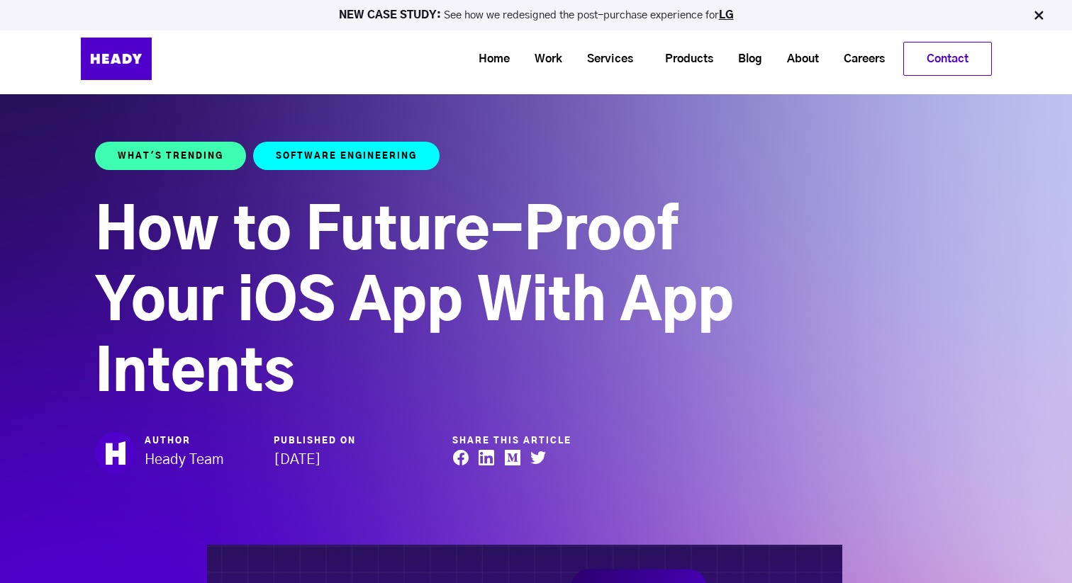 This screenshot has width=1072, height=583. Describe the element at coordinates (391, 15) in the screenshot. I see `strong: NEW CASE STUDY:` at that location.